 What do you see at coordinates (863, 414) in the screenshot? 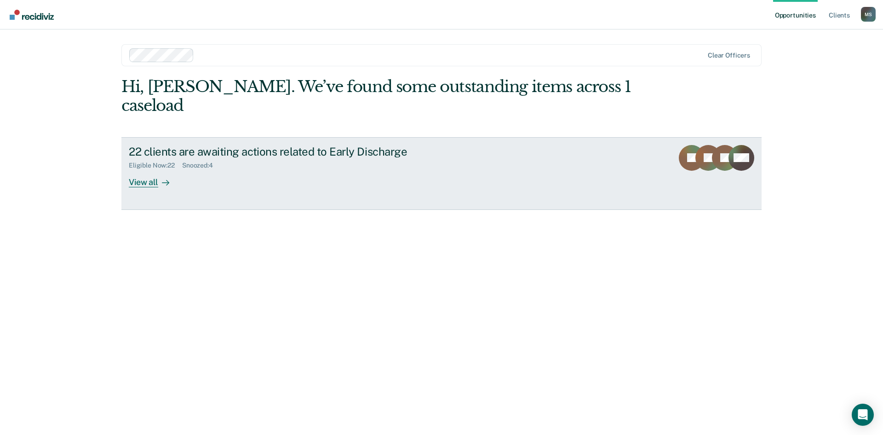
I see `div: Open Intercom Messenger` at bounding box center [863, 414].